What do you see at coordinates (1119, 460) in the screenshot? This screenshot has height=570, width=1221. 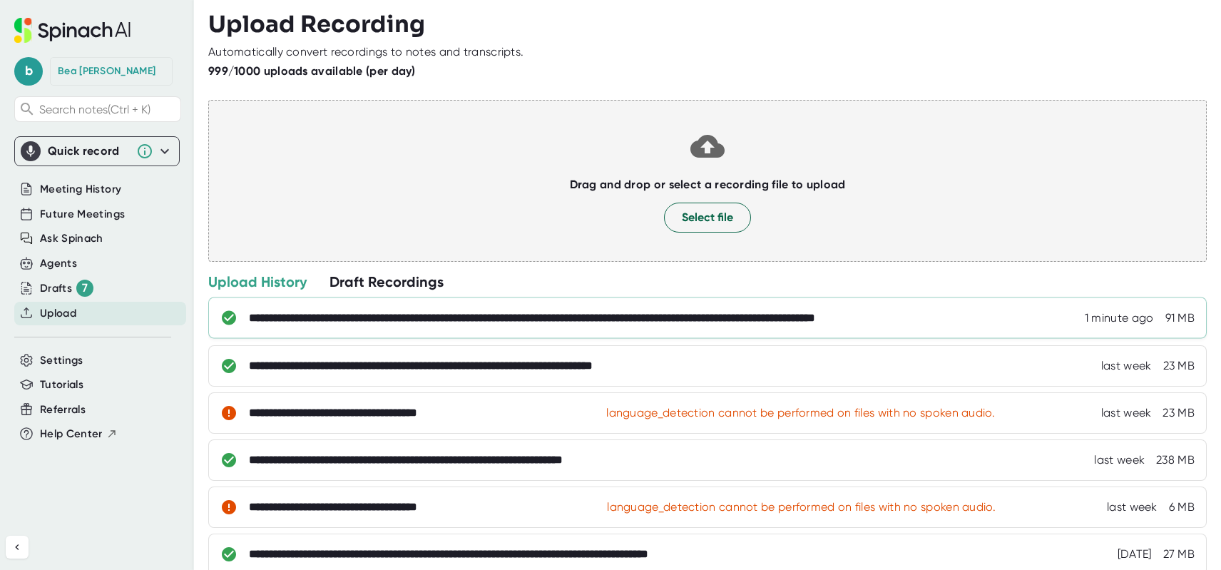 I see `div: 9/23/2025, 10:05:43 PM` at bounding box center [1119, 460].